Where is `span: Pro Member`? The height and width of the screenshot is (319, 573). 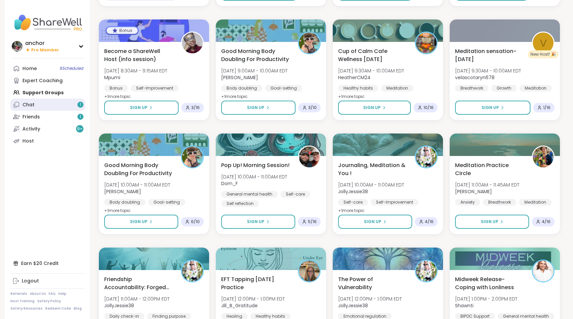 span: Pro Member is located at coordinates (45, 50).